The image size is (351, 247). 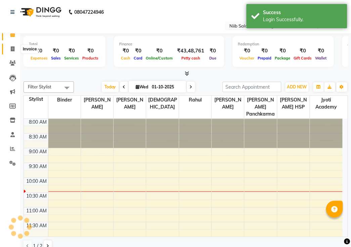 I want to click on span: Prepaid, so click(x=264, y=58).